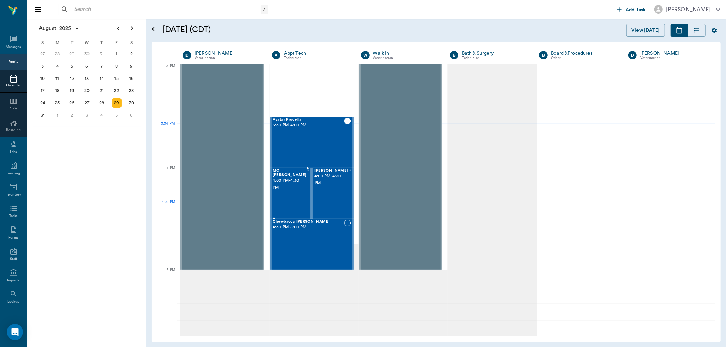  What do you see at coordinates (59, 28) in the screenshot?
I see `button: August2025` at bounding box center [59, 28].